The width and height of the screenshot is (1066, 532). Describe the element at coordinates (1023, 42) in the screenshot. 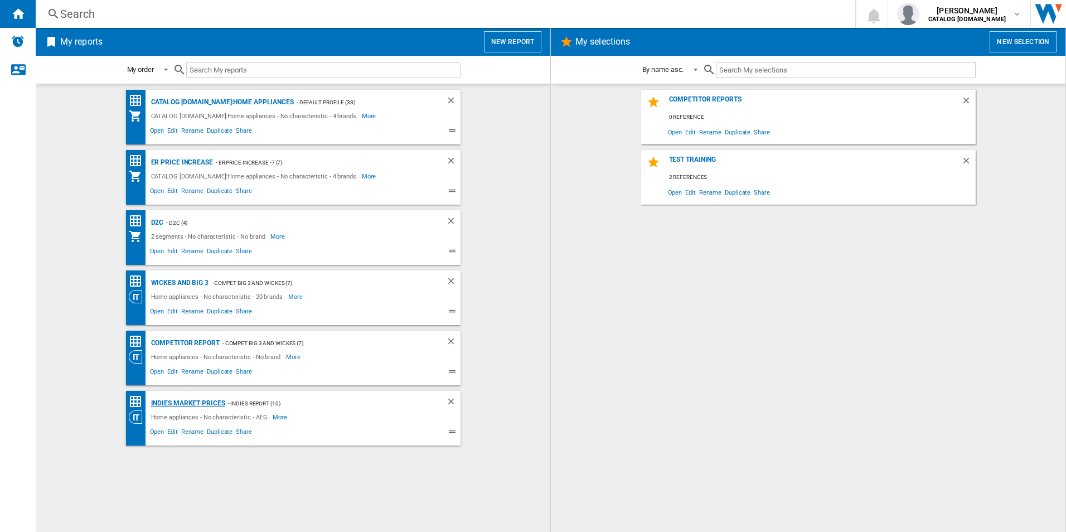

I see `button: New selection` at that location.